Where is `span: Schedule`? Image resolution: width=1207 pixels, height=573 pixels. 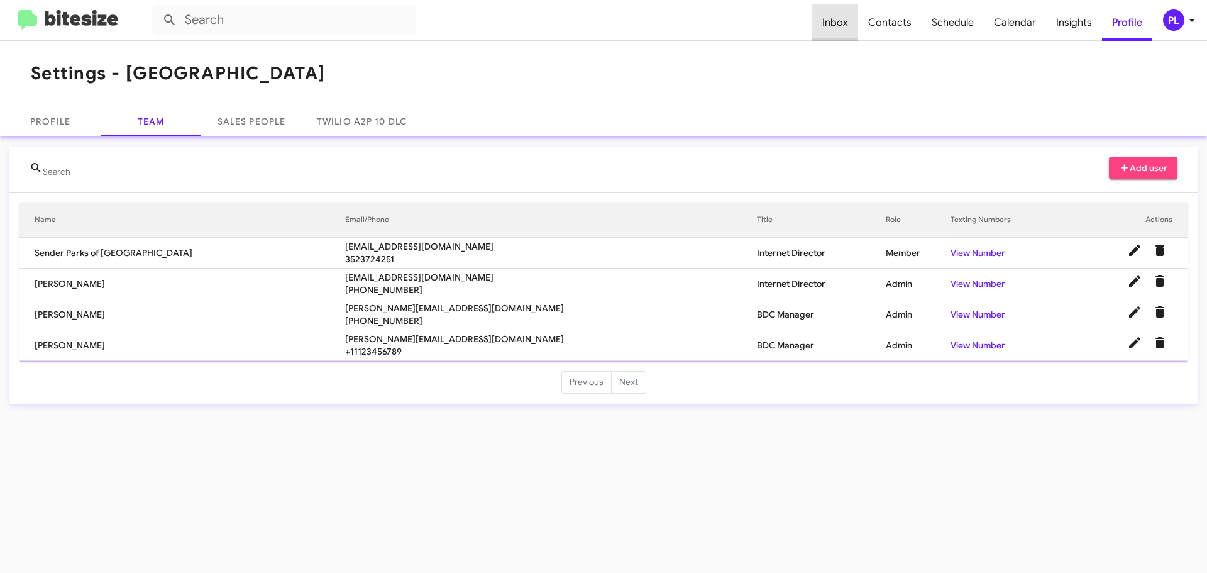 span: Schedule is located at coordinates (952, 23).